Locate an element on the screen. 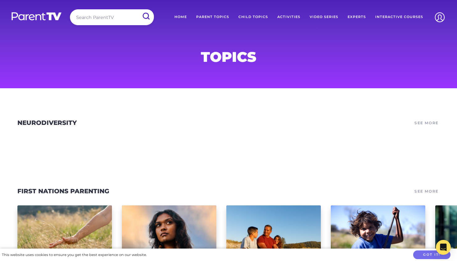  img: Account is located at coordinates (440, 17).